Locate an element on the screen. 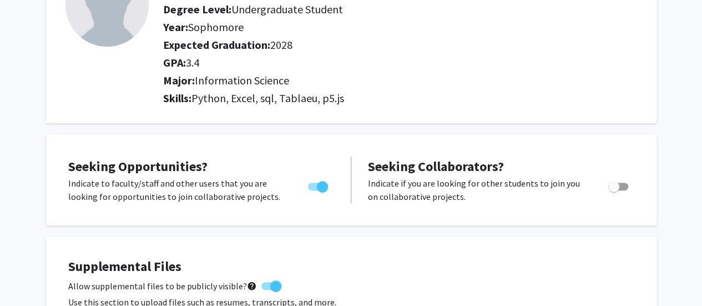 This screenshot has width=702, height=306. span: Information Science is located at coordinates (242, 80).